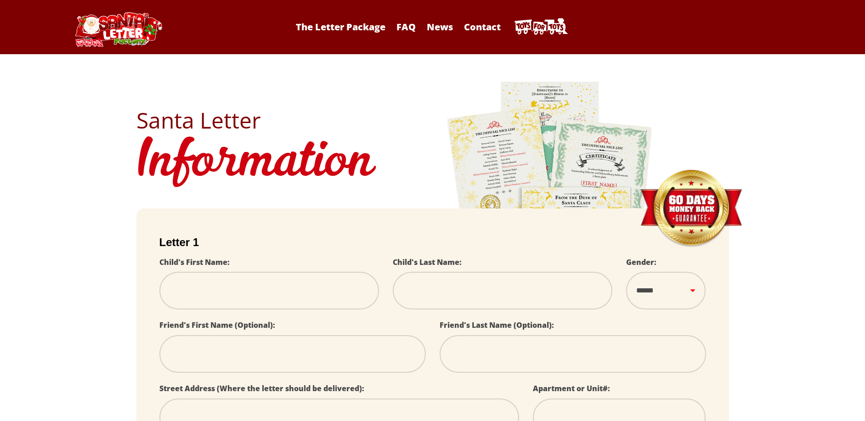  Describe the element at coordinates (118, 29) in the screenshot. I see `img: Santa Letter Logo` at that location.